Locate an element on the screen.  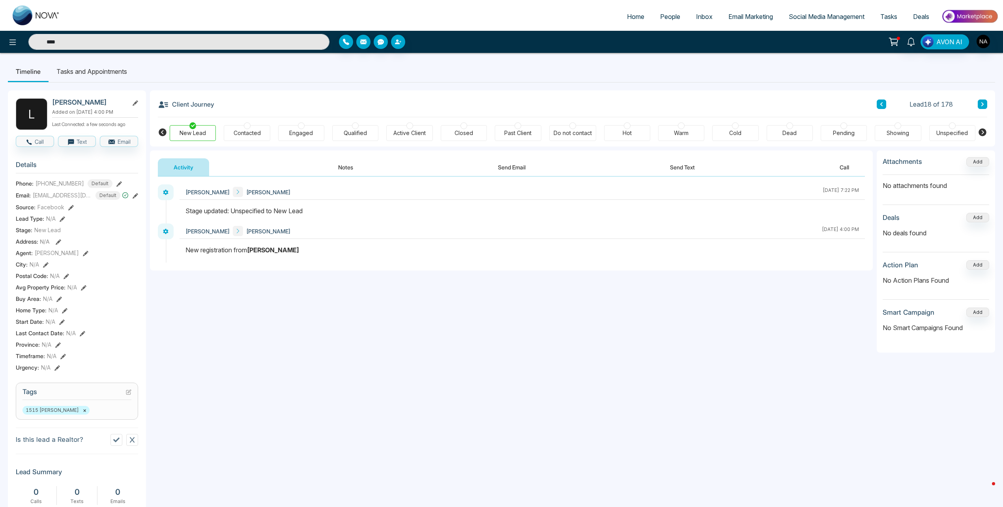
div: Calls is located at coordinates (36, 501).